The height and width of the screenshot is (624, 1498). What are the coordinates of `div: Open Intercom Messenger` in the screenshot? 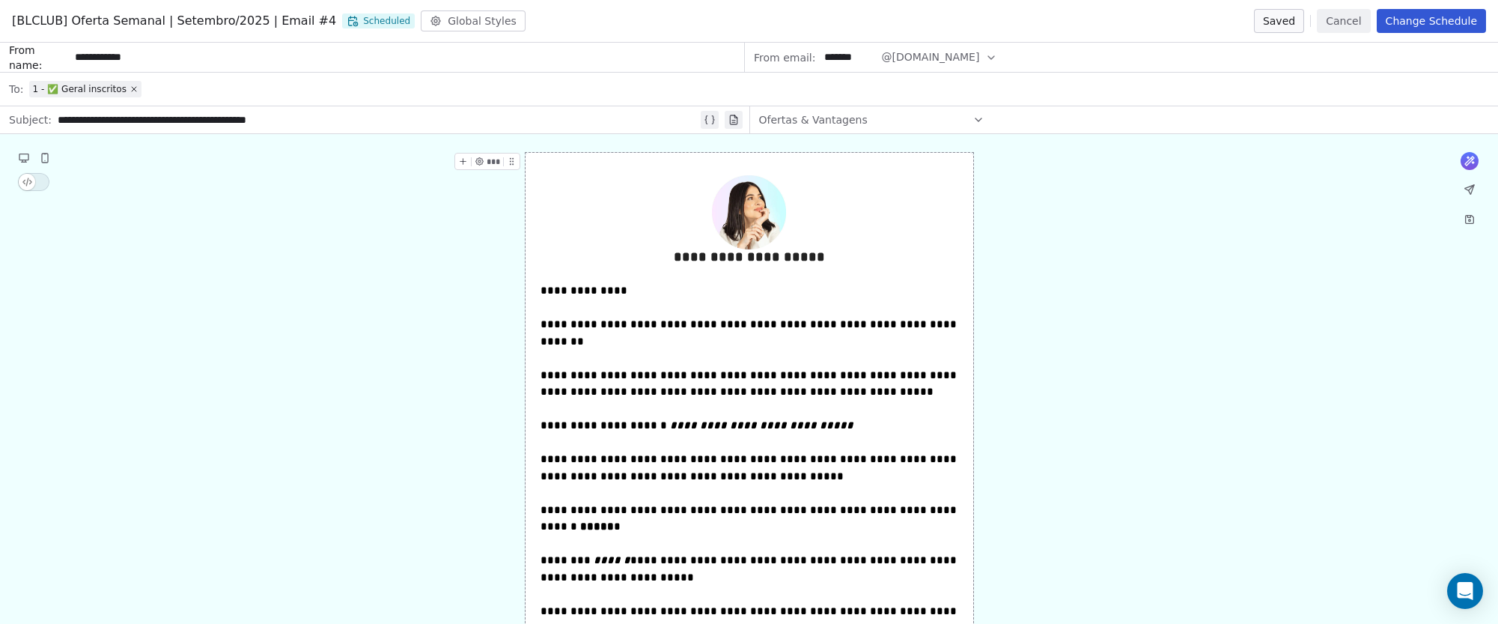 It's located at (1465, 591).